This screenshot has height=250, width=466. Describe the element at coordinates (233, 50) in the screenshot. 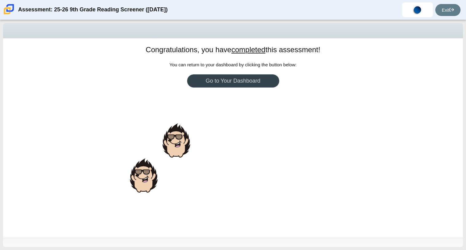

I see `h1: Congratulations, you have this assessment!` at that location.